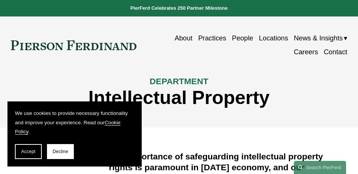 This screenshot has width=358, height=174. I want to click on a: Locations, so click(274, 38).